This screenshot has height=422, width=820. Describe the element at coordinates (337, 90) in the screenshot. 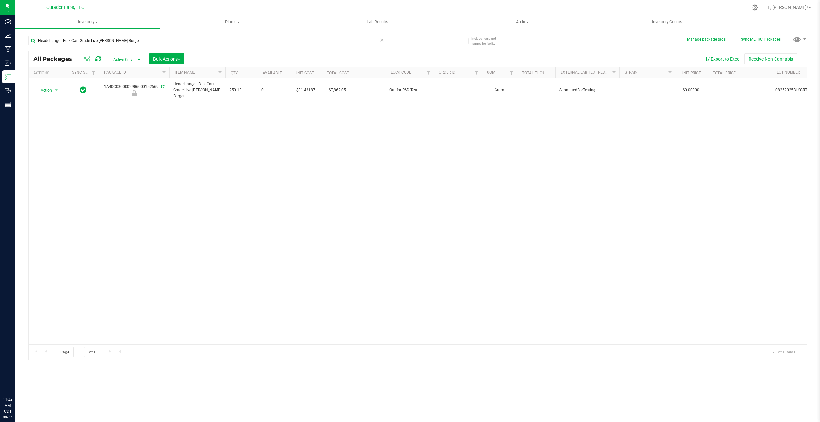

I see `span: $7,862.05` at that location.